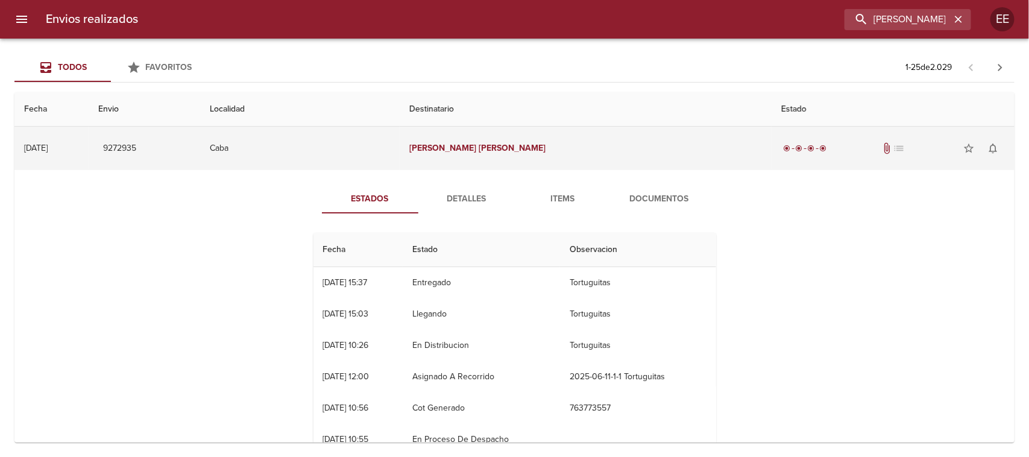 The height and width of the screenshot is (457, 1029). Describe the element at coordinates (481, 345) in the screenshot. I see `td: En Distribucion` at that location.